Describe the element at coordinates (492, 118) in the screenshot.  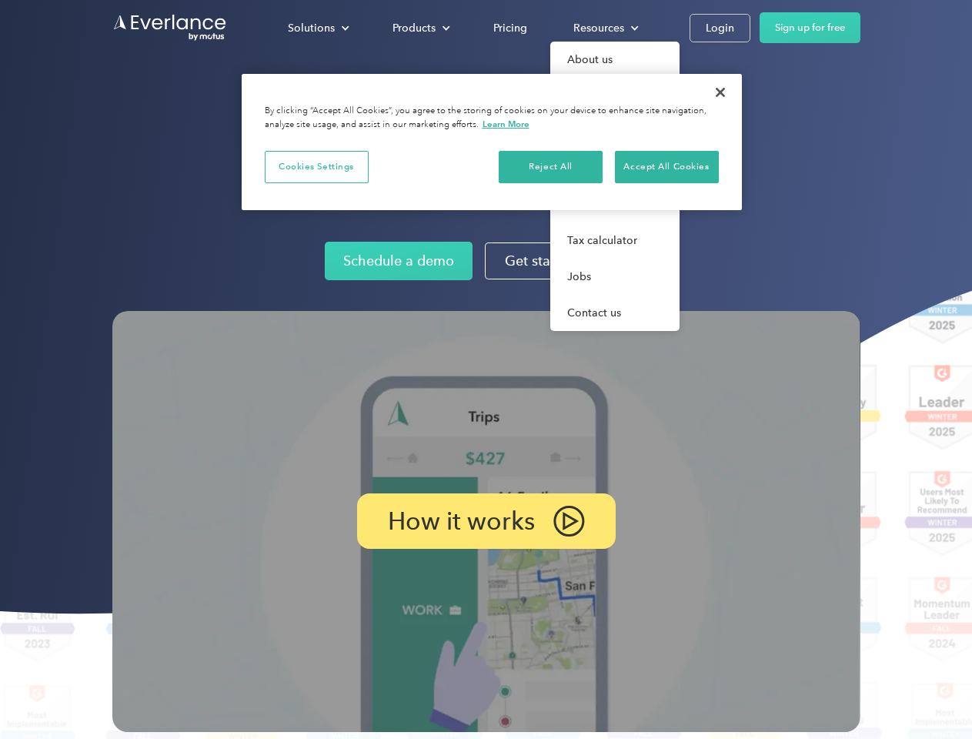
I see `div: By clicking “Accept All Cookies”, you agree to the storing of cookies on your device to enhance s...` at that location.